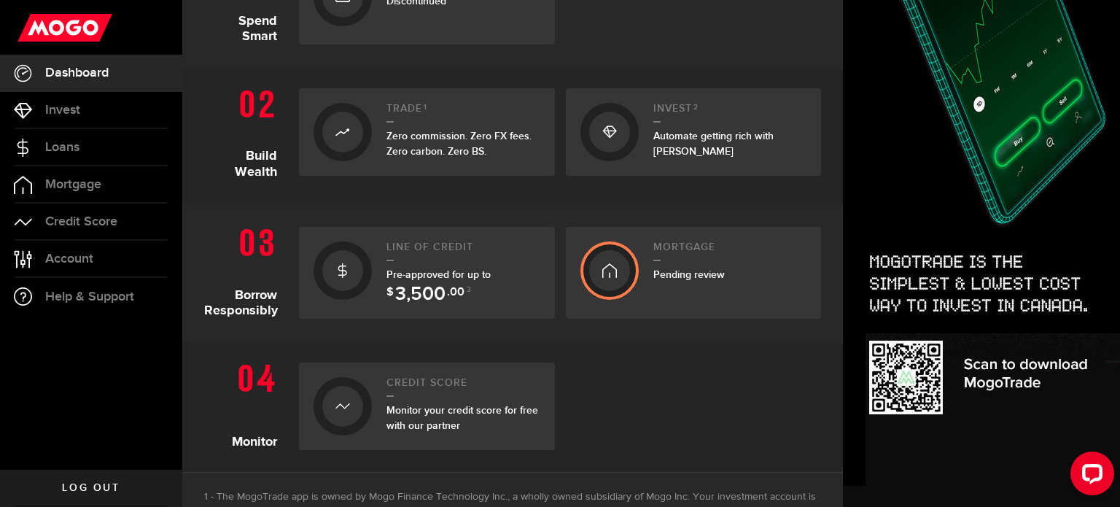  What do you see at coordinates (427, 406) in the screenshot?
I see `a: Credit ScoreMonitor your credit score for free with our partner` at bounding box center [427, 406].